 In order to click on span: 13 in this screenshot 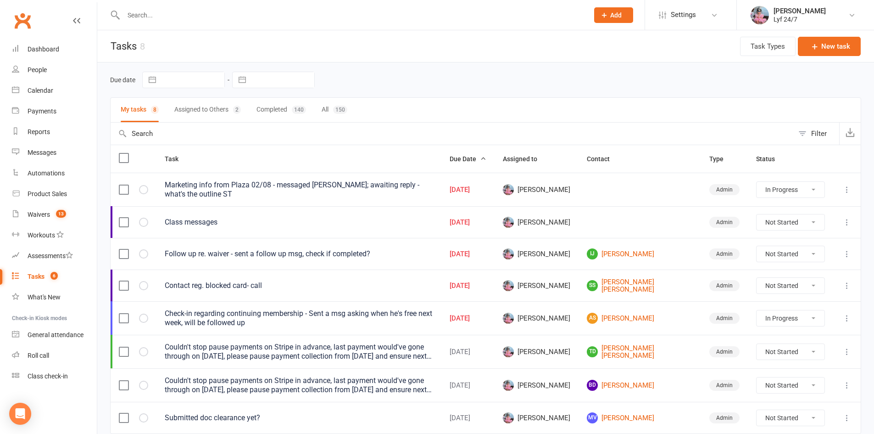, I will do `click(61, 213)`.